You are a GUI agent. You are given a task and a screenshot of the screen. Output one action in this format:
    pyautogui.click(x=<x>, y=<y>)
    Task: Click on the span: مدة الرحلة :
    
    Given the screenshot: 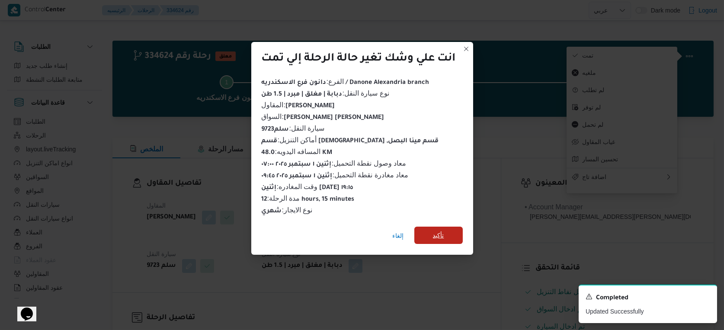 What is the action you would take?
    pyautogui.click(x=308, y=198)
    